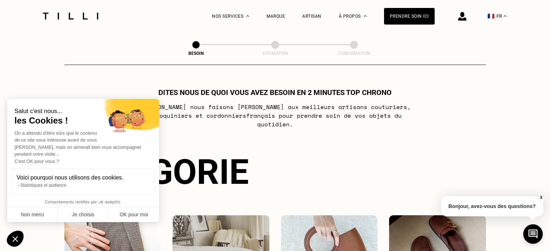 The width and height of the screenshot is (550, 251). Describe the element at coordinates (71, 16) in the screenshot. I see `img: Logo du service de couturière Tilli` at that location.